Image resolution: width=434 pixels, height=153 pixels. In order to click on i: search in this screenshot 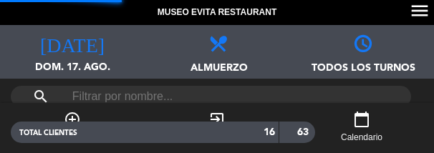, I will do `click(41, 97)`.